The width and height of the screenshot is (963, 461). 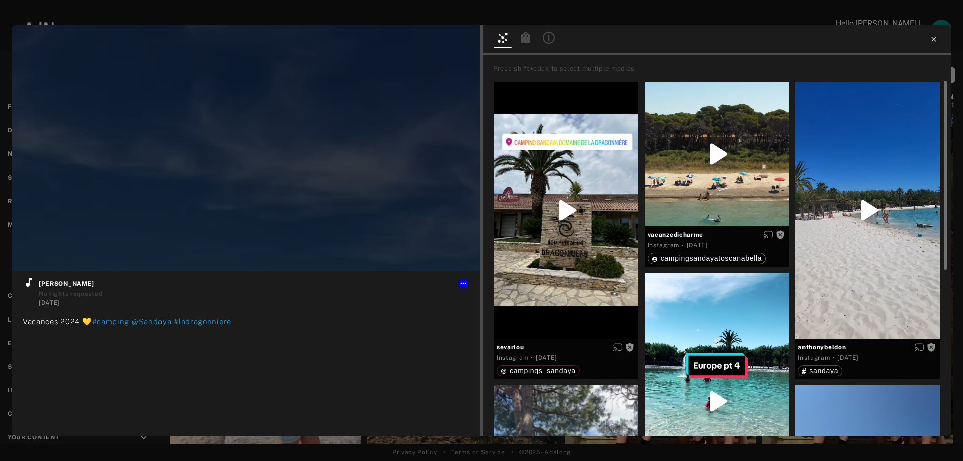 I want to click on div: Widget de chat, so click(x=938, y=437).